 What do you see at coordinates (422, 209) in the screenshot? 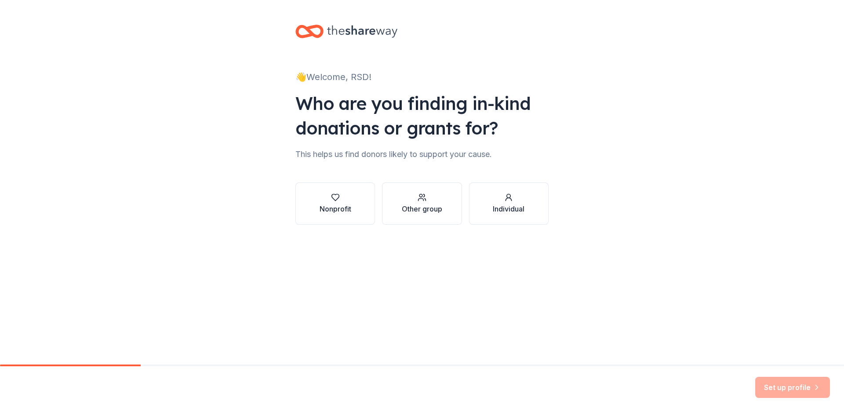
I see `div: Other group` at bounding box center [422, 209].